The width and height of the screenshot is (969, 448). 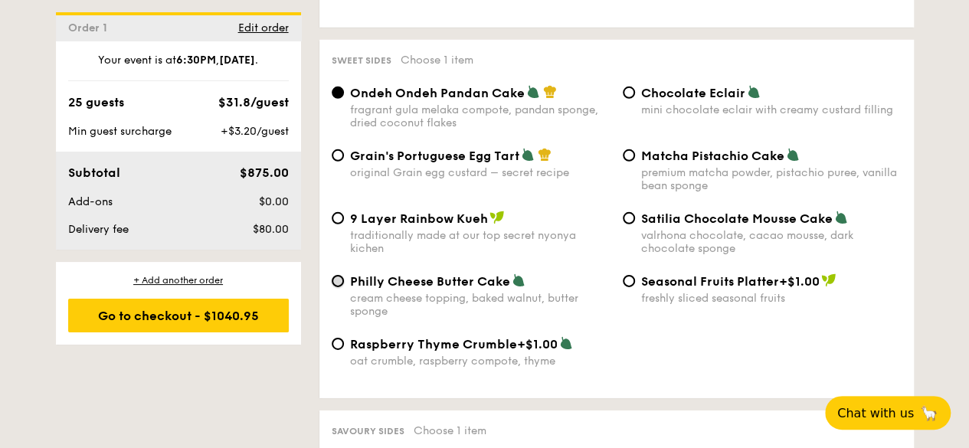 What do you see at coordinates (263, 28) in the screenshot?
I see `span: Edit order` at bounding box center [263, 28].